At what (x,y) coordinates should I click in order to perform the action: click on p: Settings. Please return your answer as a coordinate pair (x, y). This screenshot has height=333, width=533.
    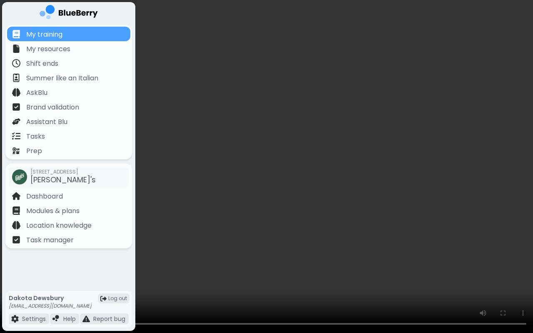
    Looking at the image, I should click on (34, 319).